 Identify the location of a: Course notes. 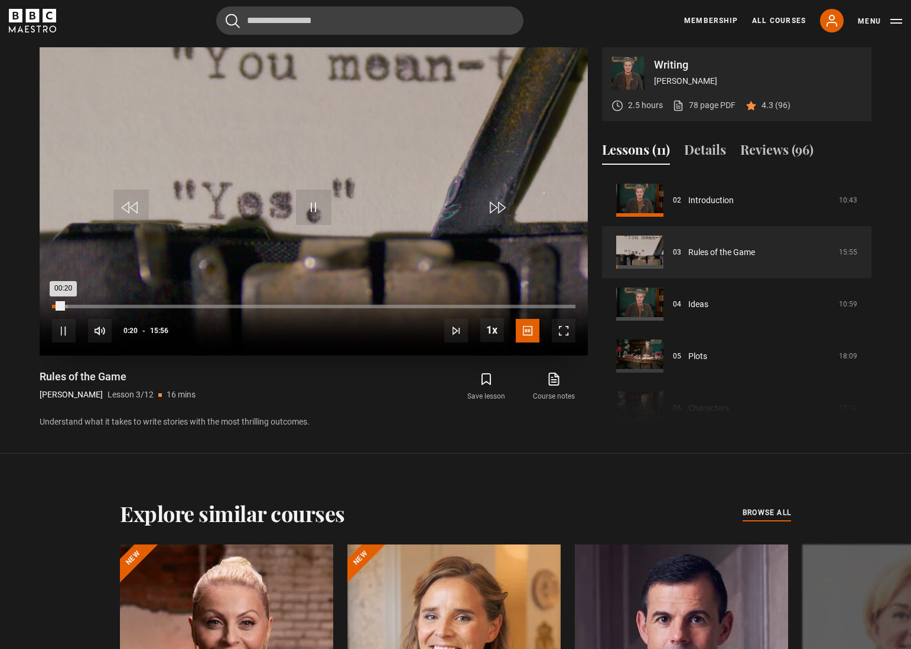
(554, 387).